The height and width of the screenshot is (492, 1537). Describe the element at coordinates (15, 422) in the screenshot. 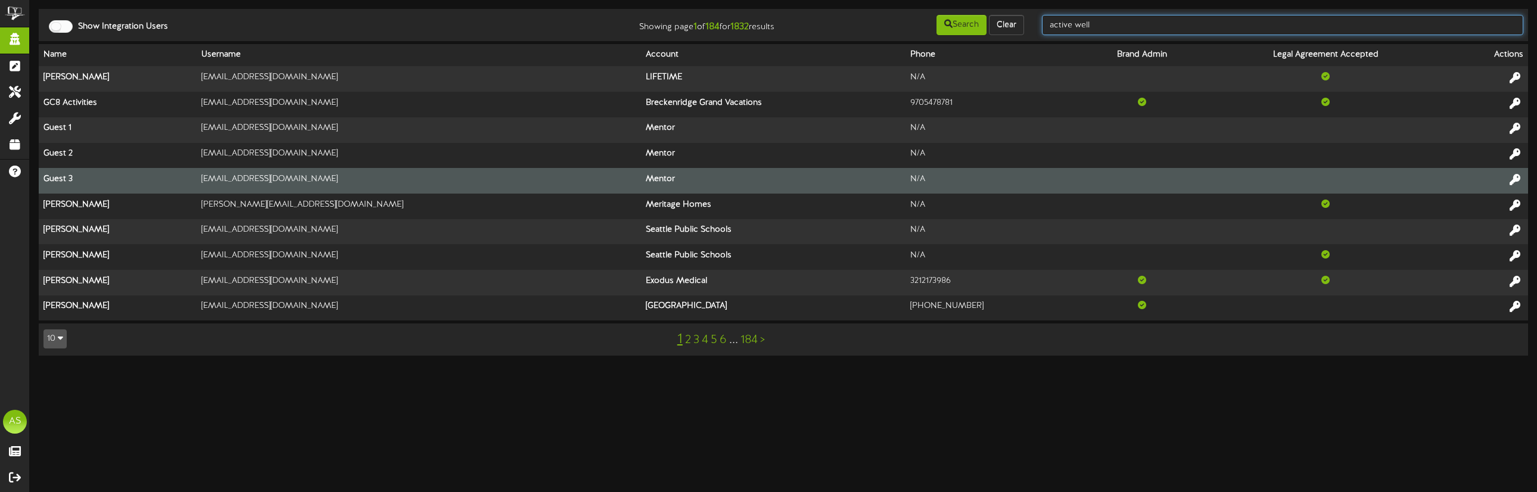

I see `div: AS` at that location.